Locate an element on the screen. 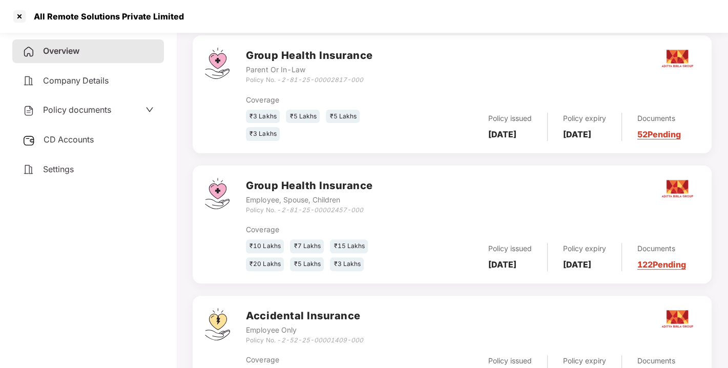  div: ₹10 Lakhs is located at coordinates (265, 246).